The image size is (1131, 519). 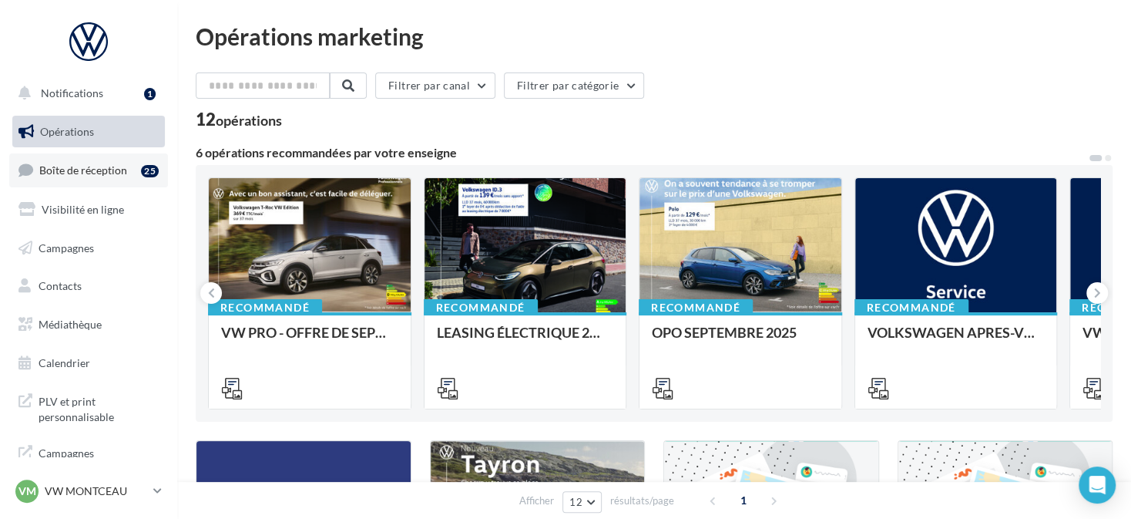 What do you see at coordinates (89, 458) in the screenshot?
I see `a: Campagnes DataOnDemand` at bounding box center [89, 458].